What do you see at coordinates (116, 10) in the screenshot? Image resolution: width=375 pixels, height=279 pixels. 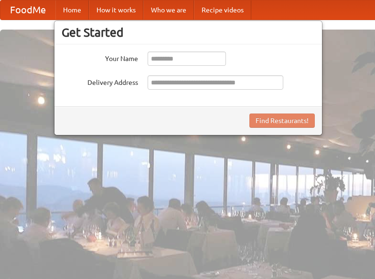 I see `a: How it works` at bounding box center [116, 10].